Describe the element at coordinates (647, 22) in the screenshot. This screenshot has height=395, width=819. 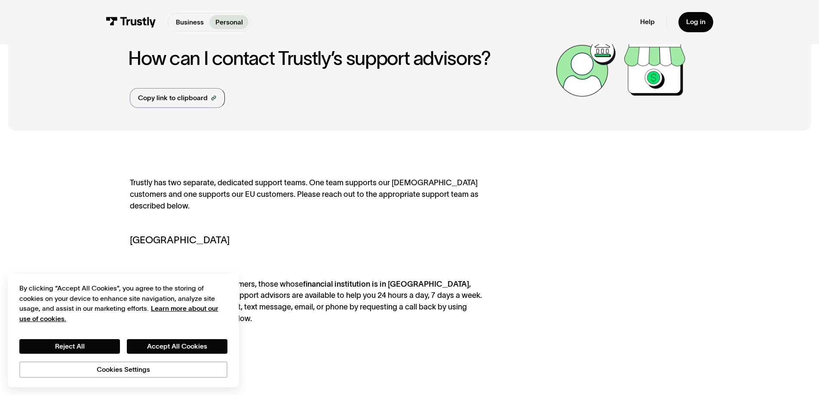
I see `a: Help` at that location.